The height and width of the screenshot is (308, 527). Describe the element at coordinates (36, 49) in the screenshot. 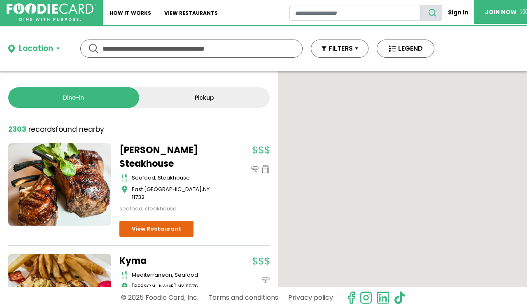

I see `div: Location` at that location.